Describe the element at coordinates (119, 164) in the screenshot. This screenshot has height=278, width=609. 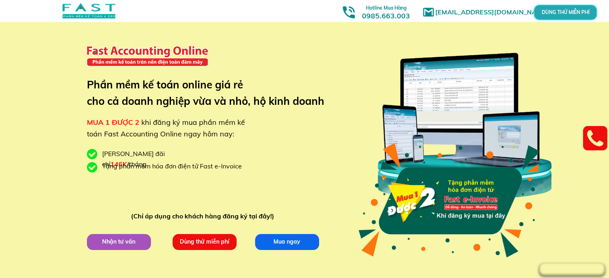
I see `span: 146K` at that location.